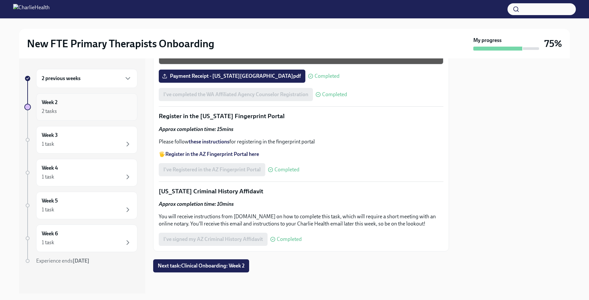 This screenshot has height=300, width=589. Describe the element at coordinates (50, 135) in the screenshot. I see `h6: Week 3` at that location.